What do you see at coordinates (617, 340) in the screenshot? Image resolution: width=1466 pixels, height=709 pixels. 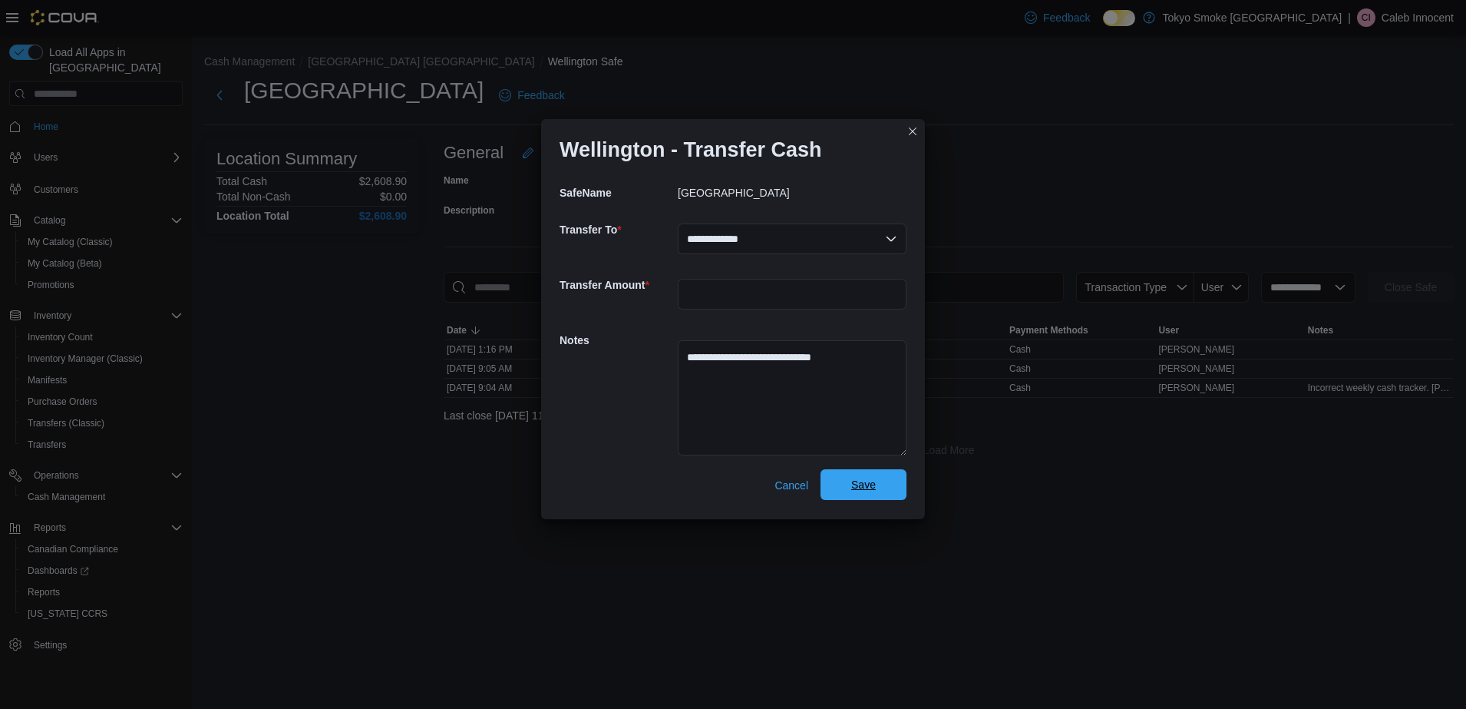 I see `h5: Notes` at bounding box center [617, 340].